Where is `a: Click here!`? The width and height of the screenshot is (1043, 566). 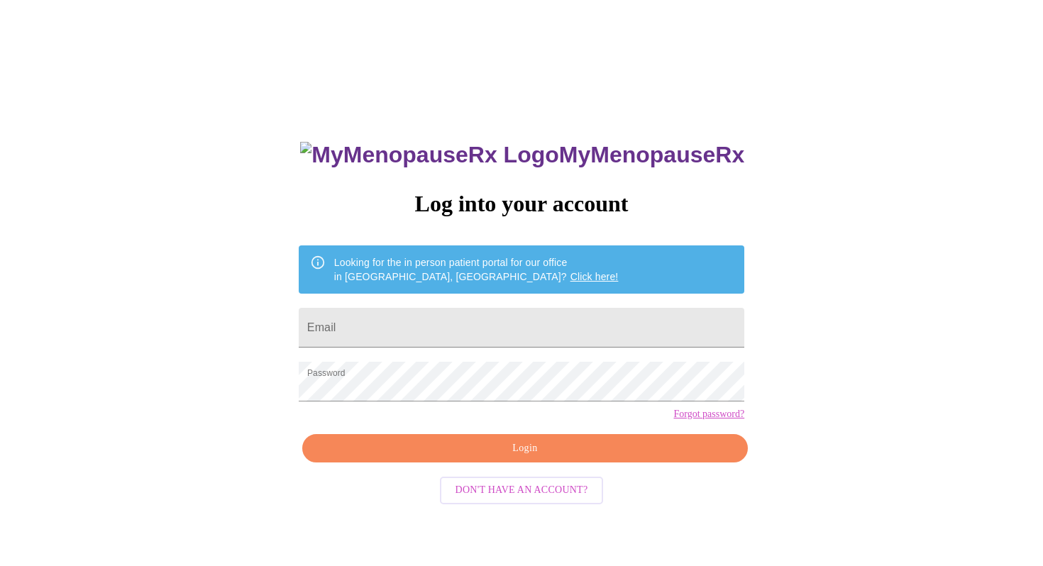
a: Click here! is located at coordinates (595, 277).